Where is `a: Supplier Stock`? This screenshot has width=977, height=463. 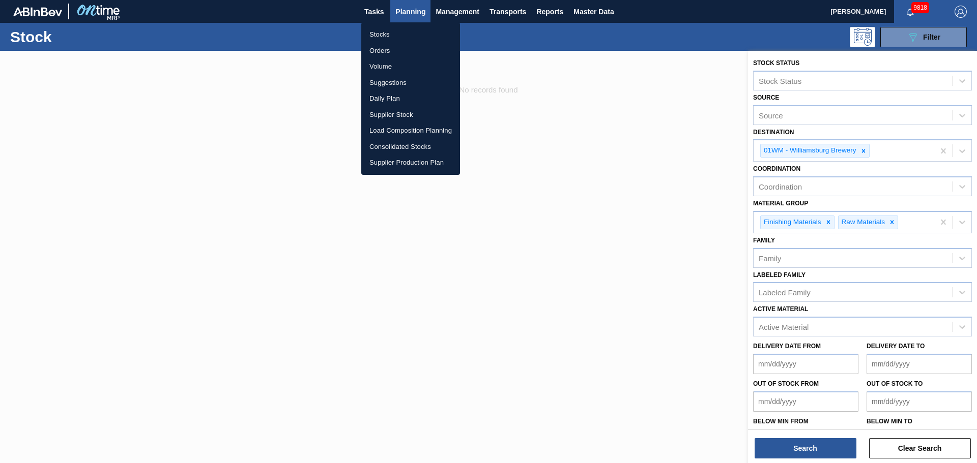
a: Supplier Stock is located at coordinates (411, 115).